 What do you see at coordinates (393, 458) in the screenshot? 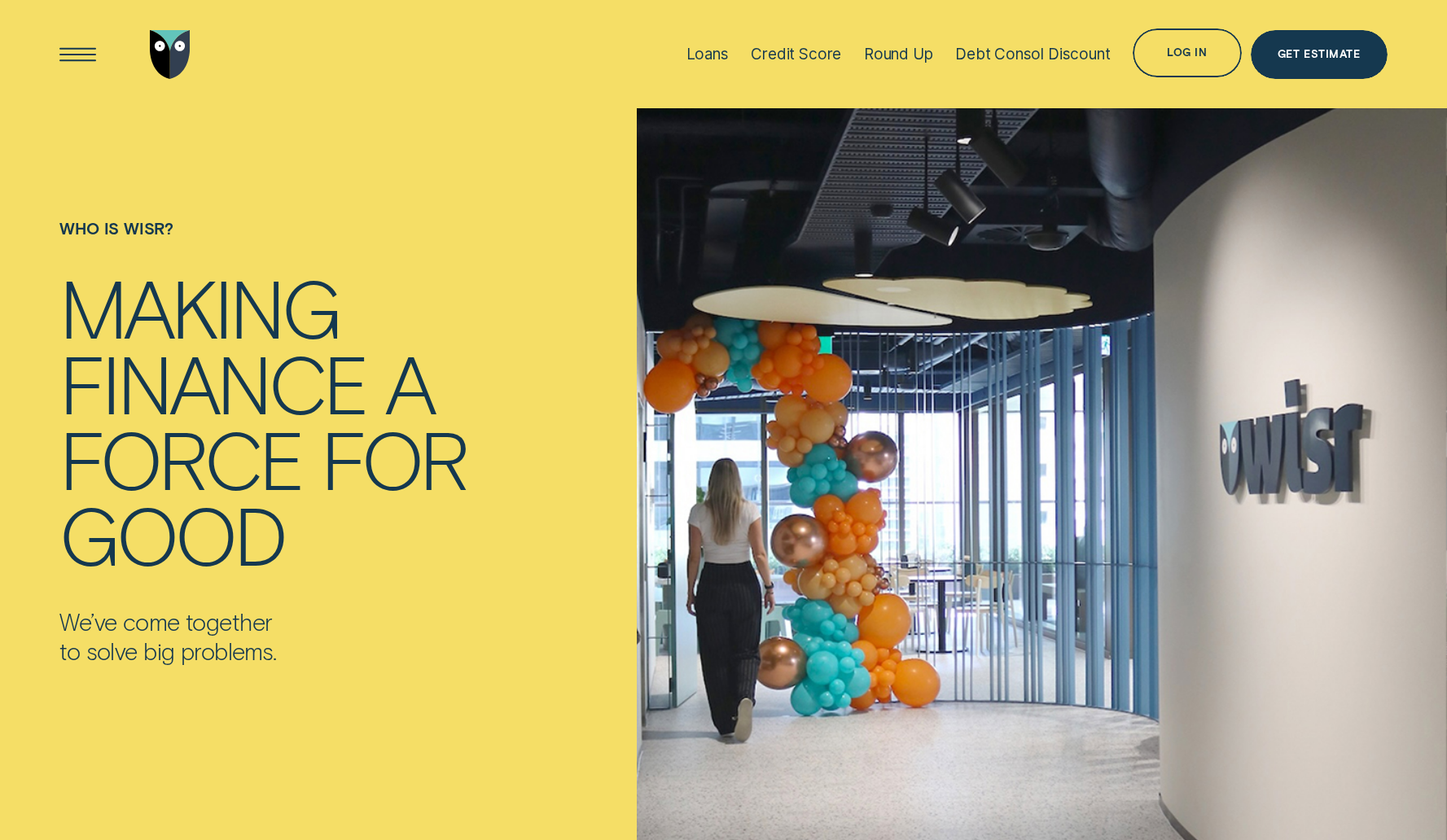
I see `div: for` at bounding box center [393, 458].